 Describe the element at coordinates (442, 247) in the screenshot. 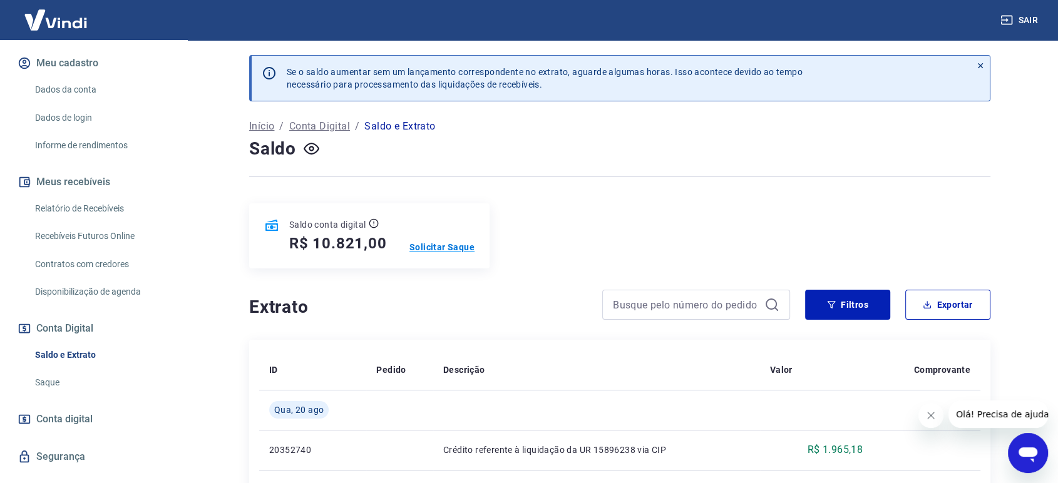

I see `p: Solicitar Saque` at that location.